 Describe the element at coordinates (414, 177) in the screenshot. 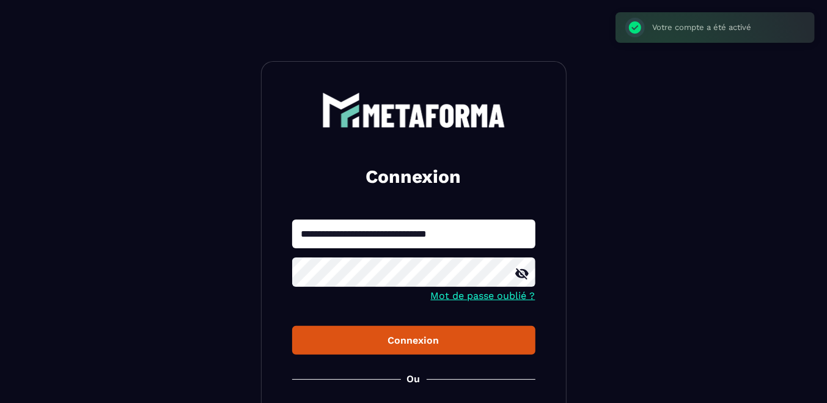

I see `h2: Connexion` at that location.